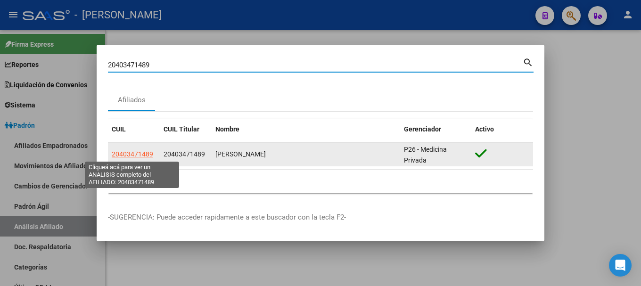 The image size is (641, 286). Describe the element at coordinates (186, 129) in the screenshot. I see `datatable-header-cell: CUIL Titular` at that location.